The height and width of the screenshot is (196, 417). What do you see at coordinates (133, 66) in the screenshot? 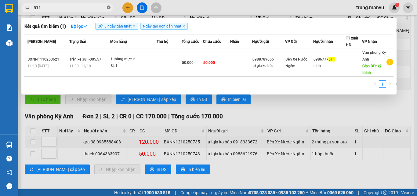
I see `div: SL: 1` at bounding box center [133, 66].